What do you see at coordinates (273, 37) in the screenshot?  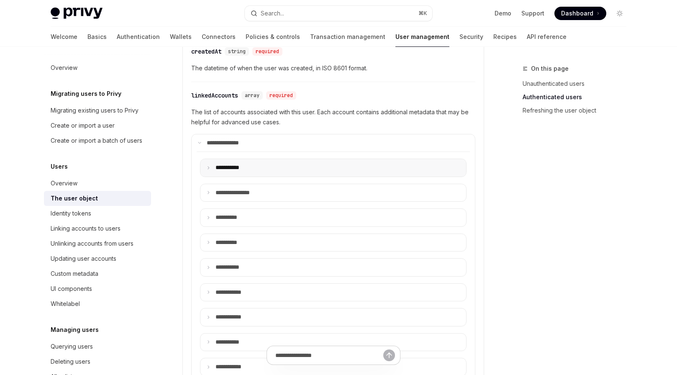 I see `a: Policies & controls` at bounding box center [273, 37].